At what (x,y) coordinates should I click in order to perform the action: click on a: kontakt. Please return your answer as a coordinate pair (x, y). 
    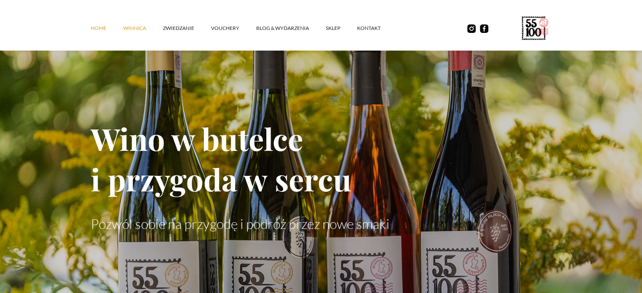
    Looking at the image, I should click on (377, 28).